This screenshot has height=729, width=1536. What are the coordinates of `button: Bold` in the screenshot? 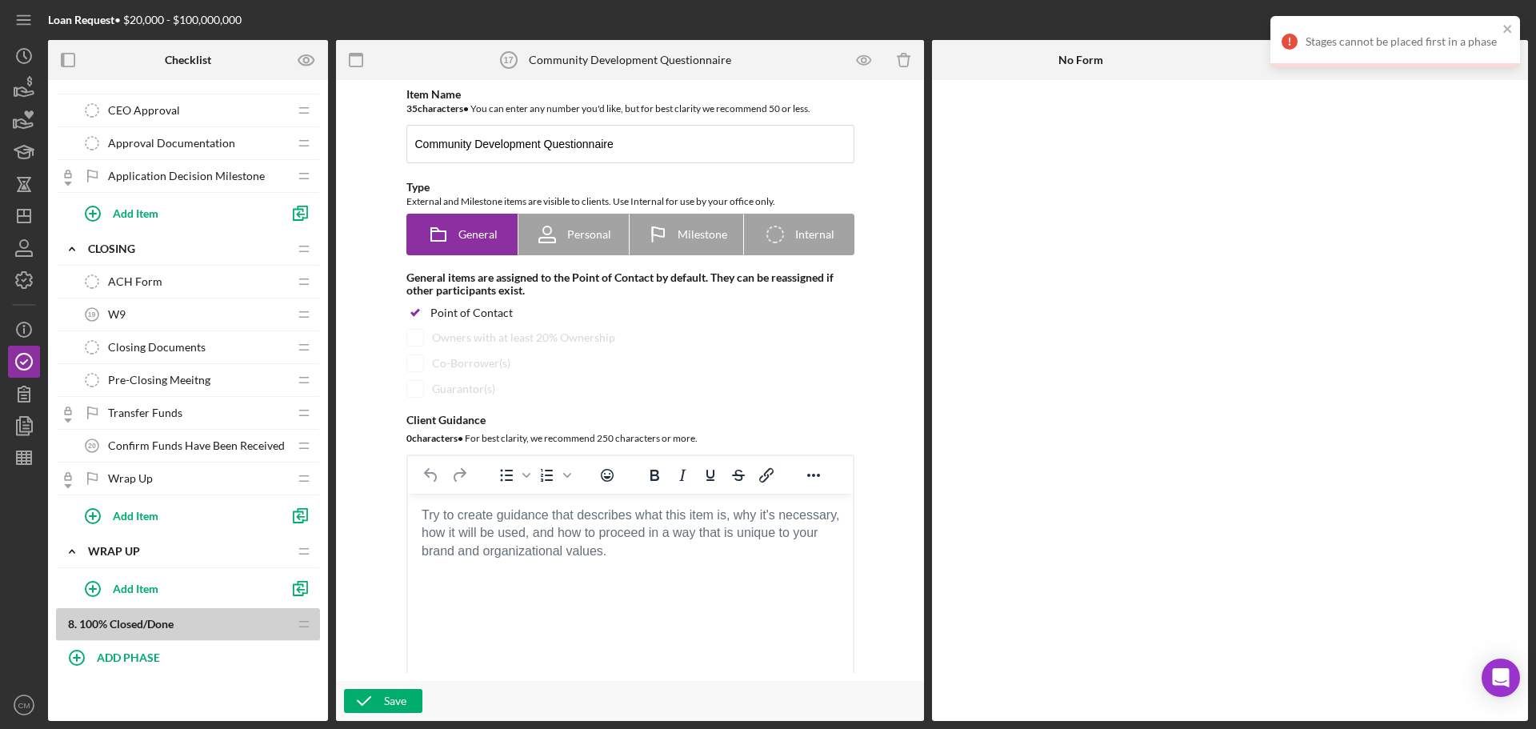 It's located at (654, 475).